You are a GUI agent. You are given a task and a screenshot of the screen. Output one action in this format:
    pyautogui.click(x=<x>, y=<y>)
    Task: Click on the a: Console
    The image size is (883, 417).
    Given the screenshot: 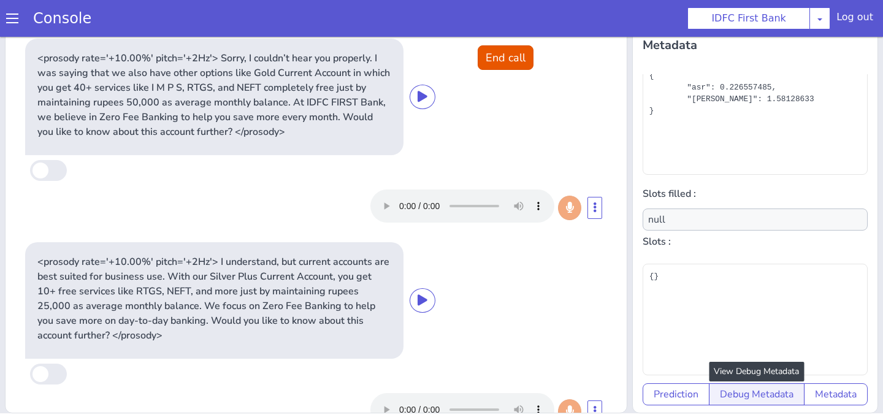 What is the action you would take?
    pyautogui.click(x=62, y=18)
    